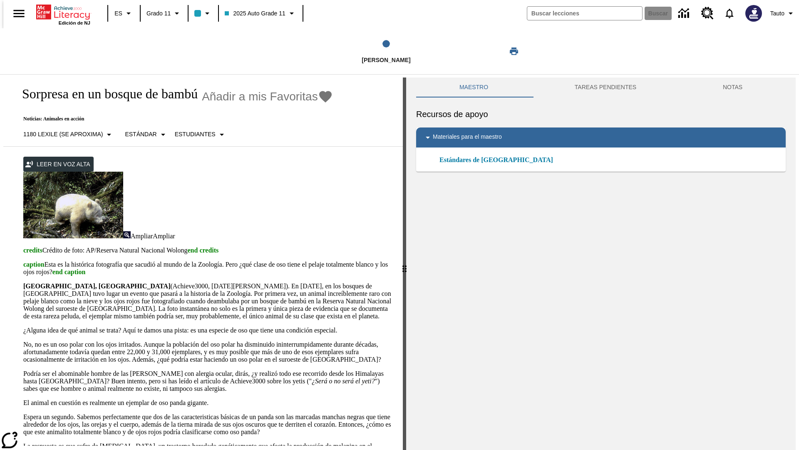 This screenshot has width=799, height=450. Describe the element at coordinates (601, 264) in the screenshot. I see `div: activity` at that location.